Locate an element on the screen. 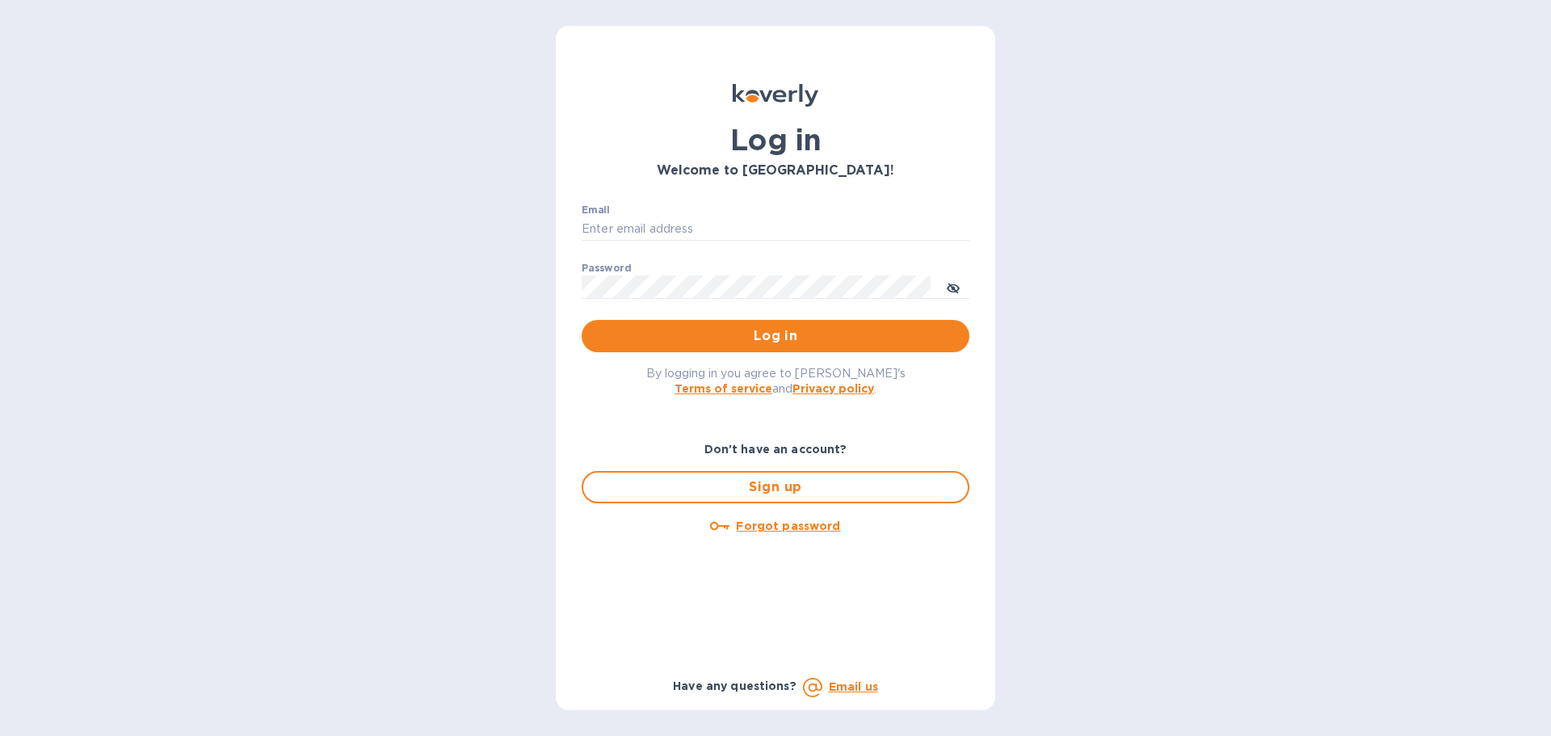  input: Enter email address is located at coordinates (776, 229).